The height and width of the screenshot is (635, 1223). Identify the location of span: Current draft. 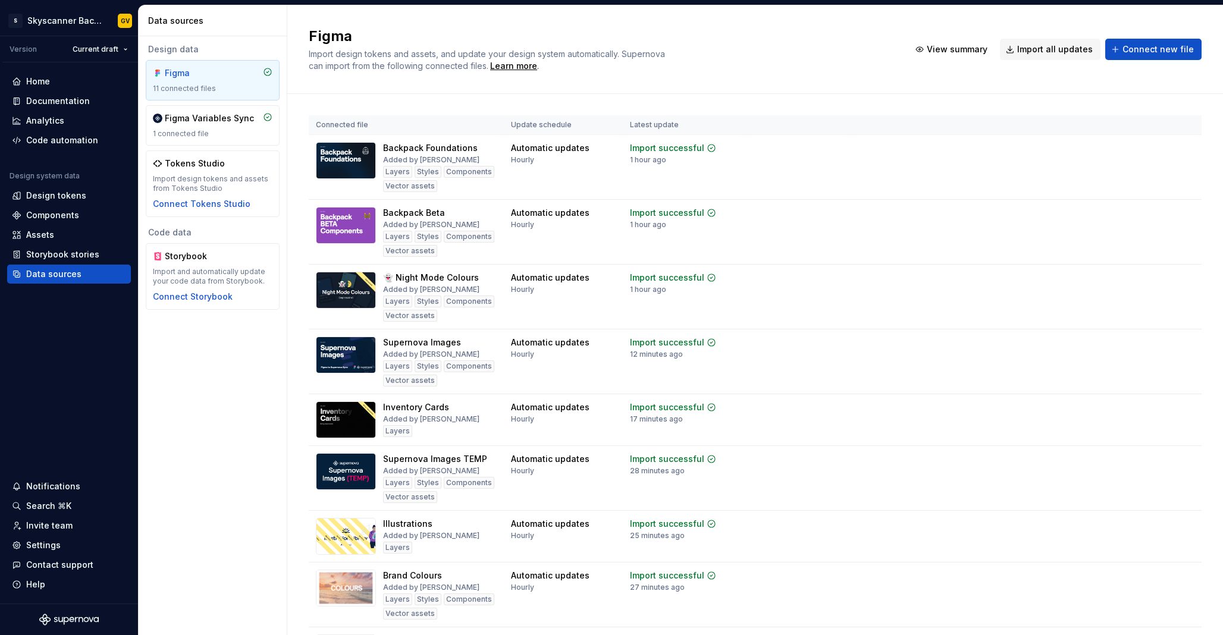
(95, 49).